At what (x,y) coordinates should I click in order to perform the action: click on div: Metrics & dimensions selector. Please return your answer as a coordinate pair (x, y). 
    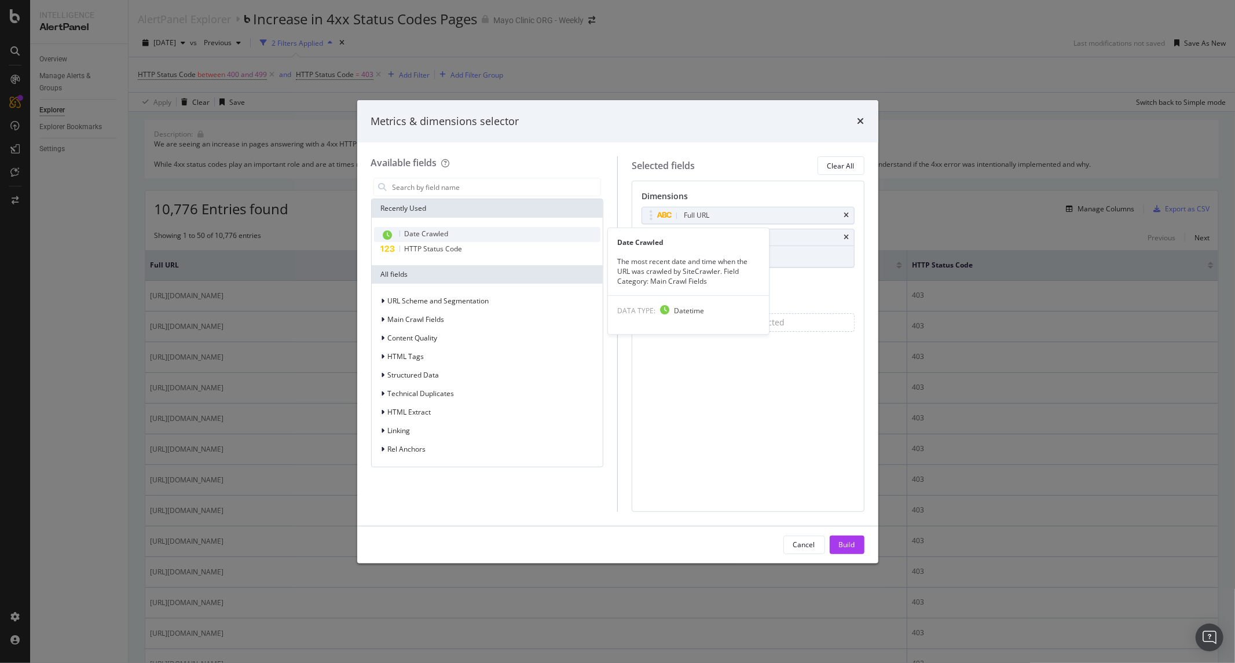
    Looking at the image, I should click on (445, 122).